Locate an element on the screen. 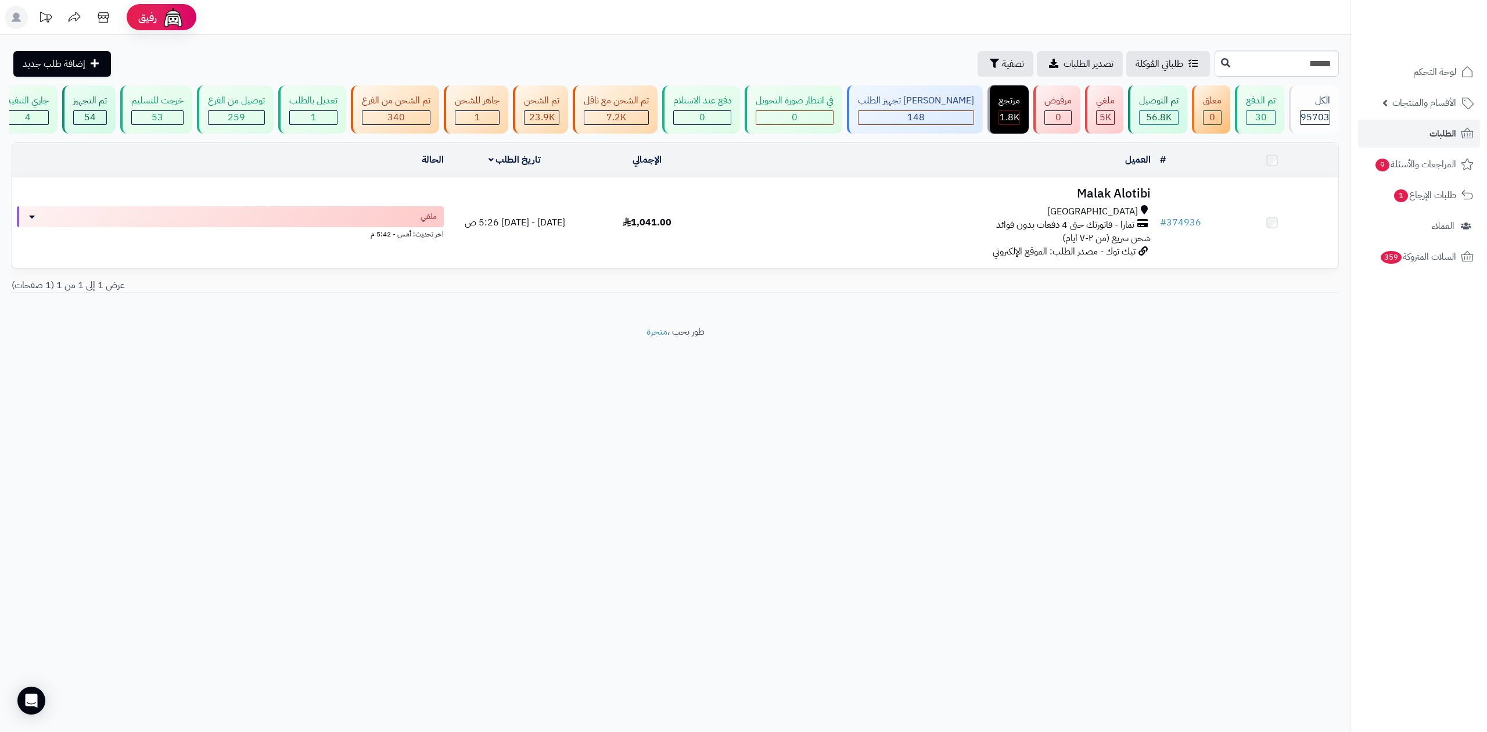 The height and width of the screenshot is (732, 1487). span: تيك توك - مصدر الطلب: الموقع الإلكتروني is located at coordinates (1064, 252).